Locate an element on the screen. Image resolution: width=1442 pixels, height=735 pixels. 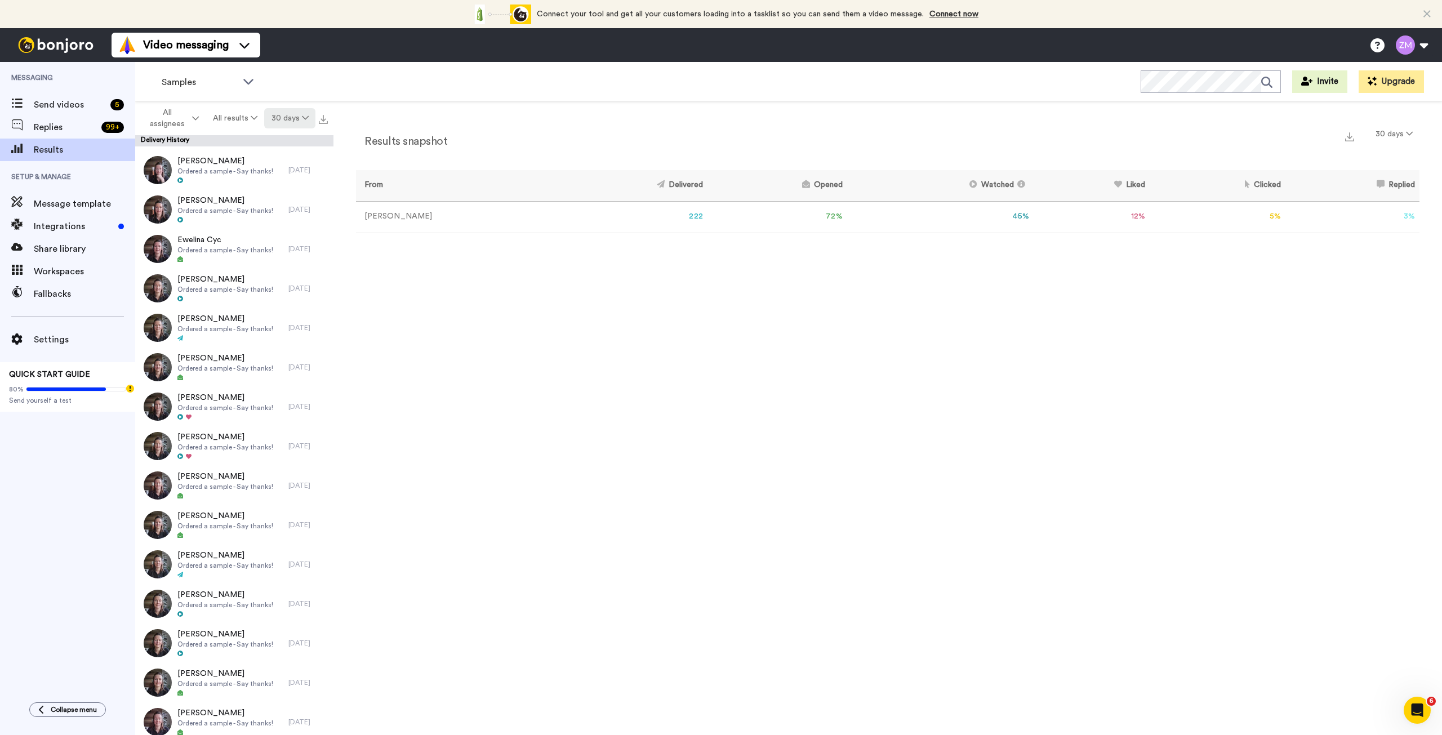
span: Integrations is located at coordinates (74, 226).